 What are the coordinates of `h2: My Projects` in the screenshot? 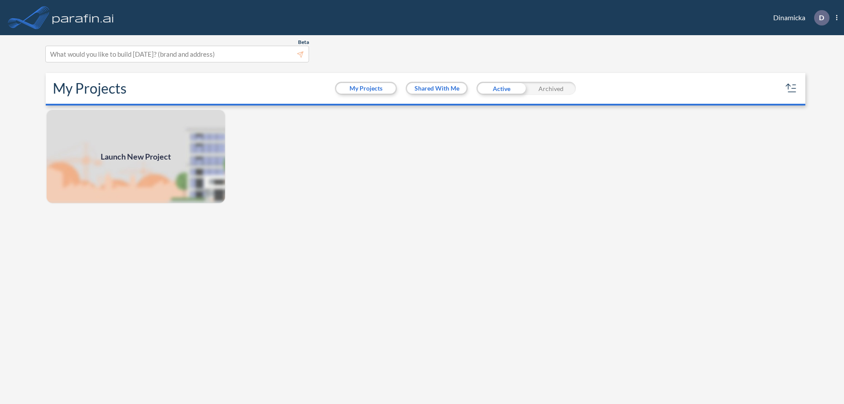 It's located at (90, 88).